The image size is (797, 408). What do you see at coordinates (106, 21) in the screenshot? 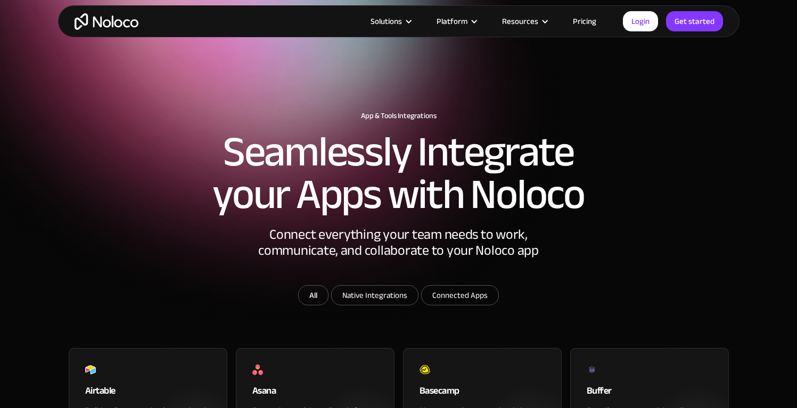
I see `a: home` at bounding box center [106, 21].